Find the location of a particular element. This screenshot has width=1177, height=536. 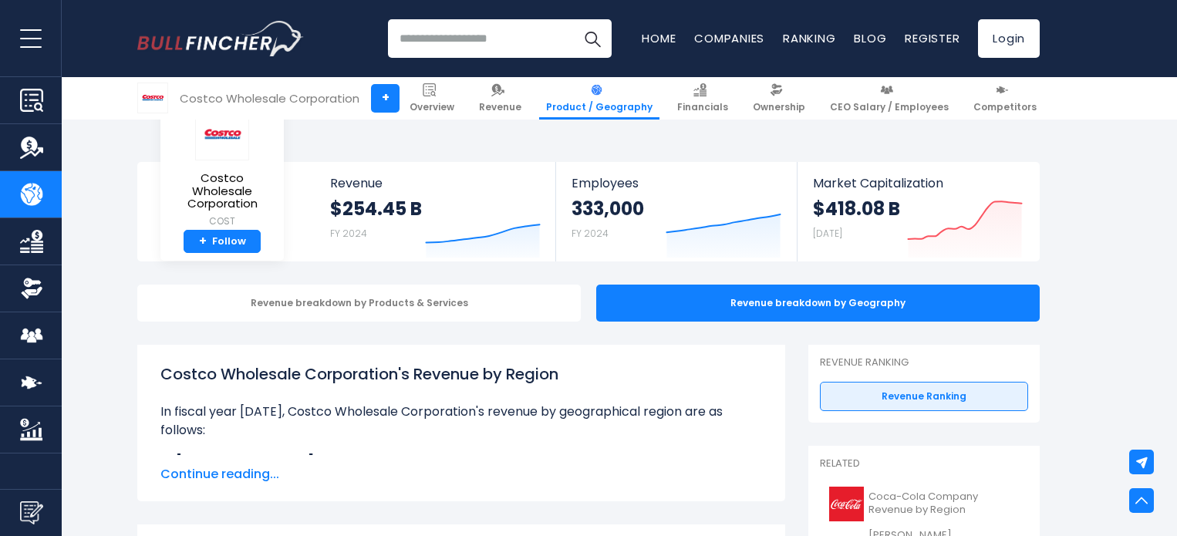

img: Ownership is located at coordinates (32, 289).